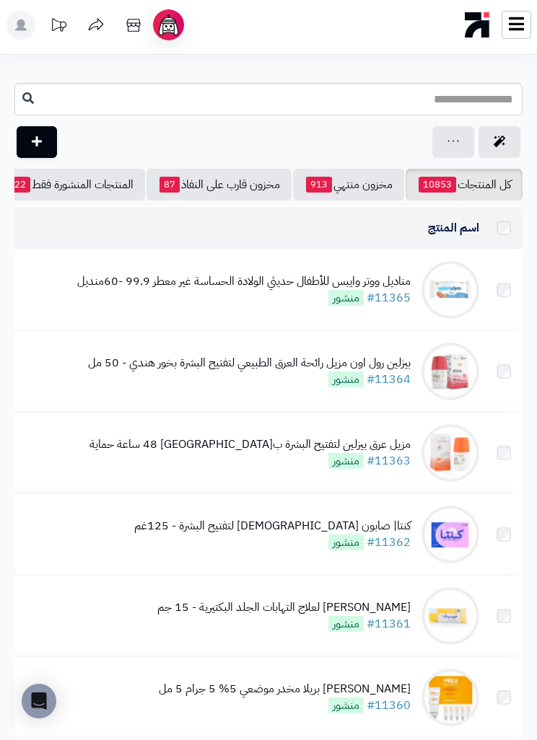  What do you see at coordinates (58, 27) in the screenshot?
I see `a: تحديثات المنصة` at bounding box center [58, 27].